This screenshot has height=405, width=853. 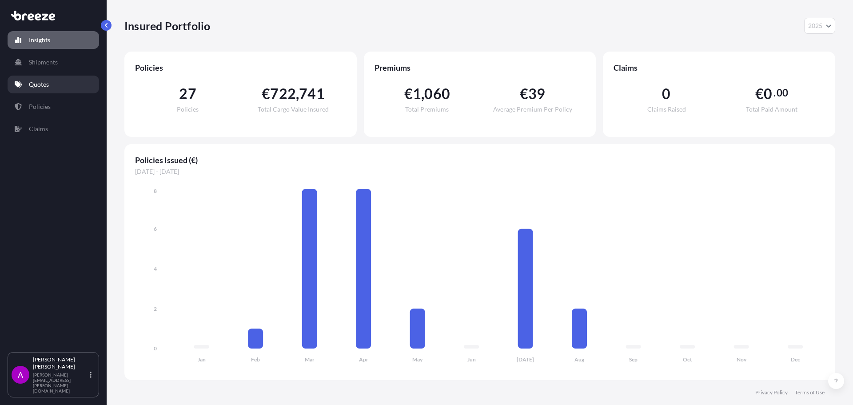 What do you see at coordinates (40, 40) in the screenshot?
I see `p: Insights` at bounding box center [40, 40].